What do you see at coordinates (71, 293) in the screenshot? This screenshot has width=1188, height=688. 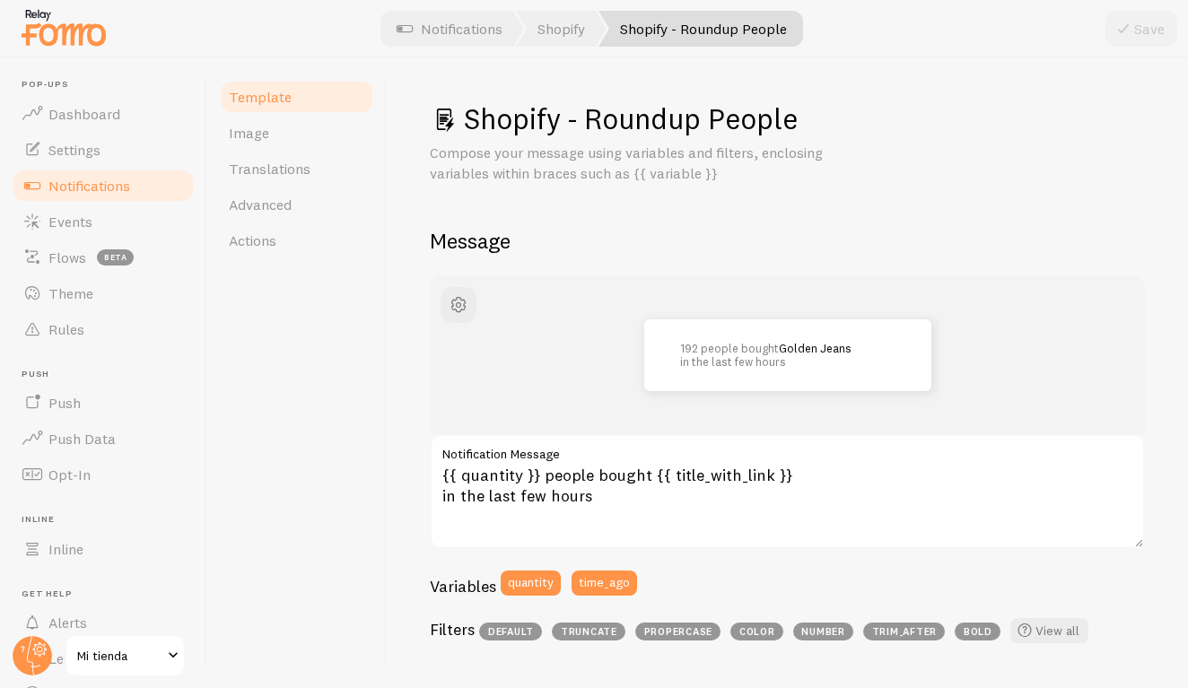 I see `span: Theme` at bounding box center [71, 293].